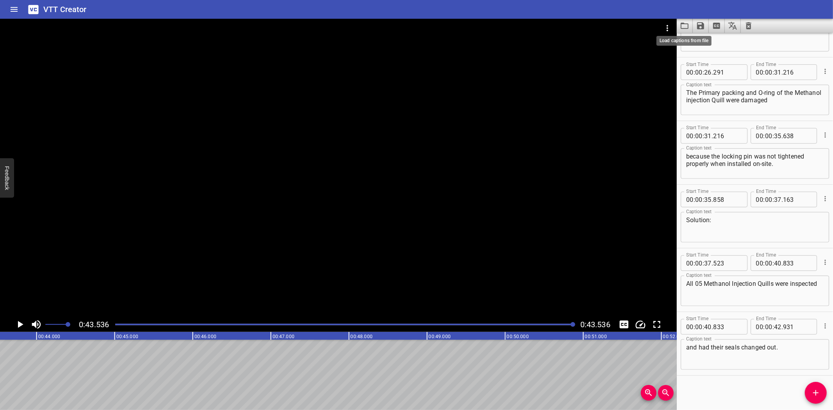 The width and height of the screenshot is (833, 410). I want to click on svg: Translate captions, so click(733, 26).